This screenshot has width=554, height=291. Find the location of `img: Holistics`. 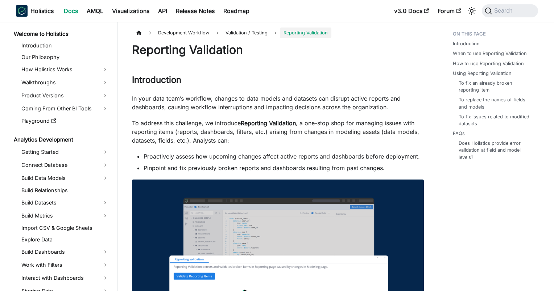

img: Holistics is located at coordinates (22, 11).